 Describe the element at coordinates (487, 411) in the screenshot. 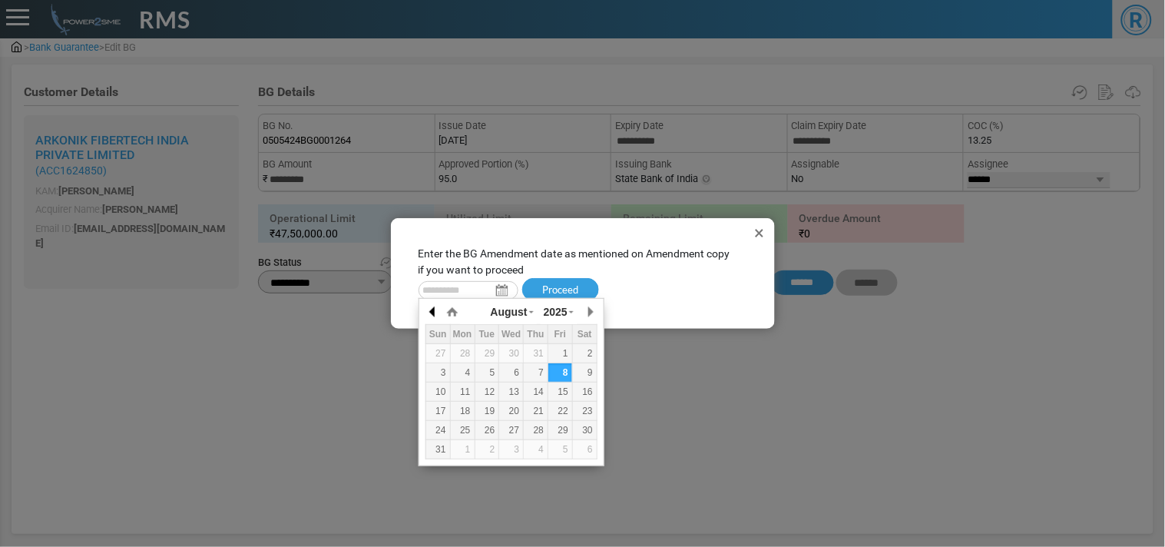

I see `div: 19` at that location.